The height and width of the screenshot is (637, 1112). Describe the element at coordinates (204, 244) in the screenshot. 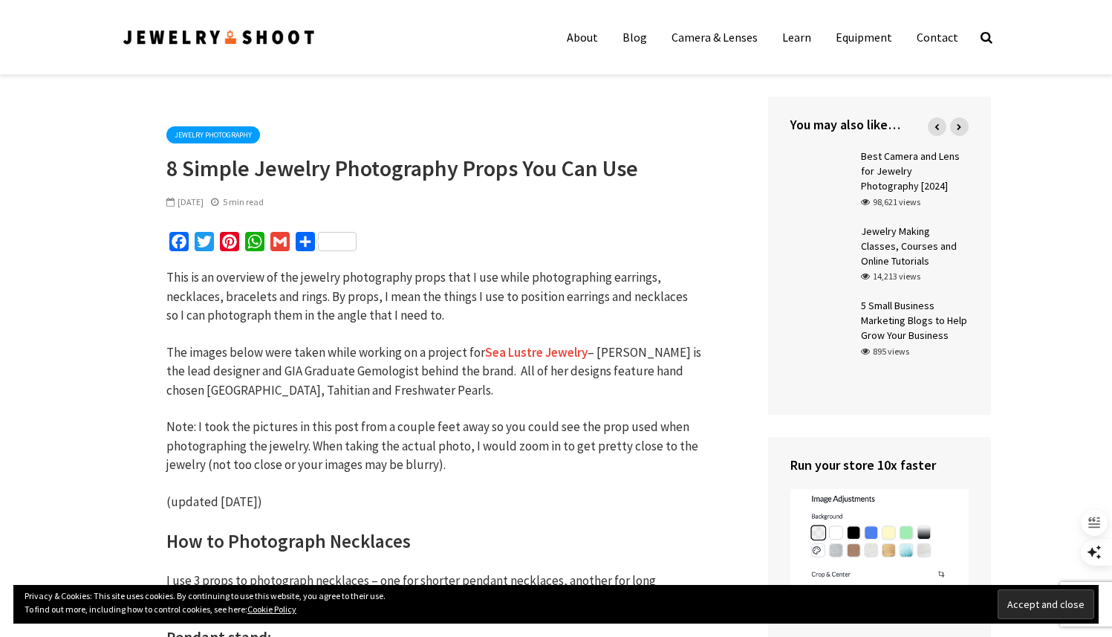

I see `a: Twitter` at that location.